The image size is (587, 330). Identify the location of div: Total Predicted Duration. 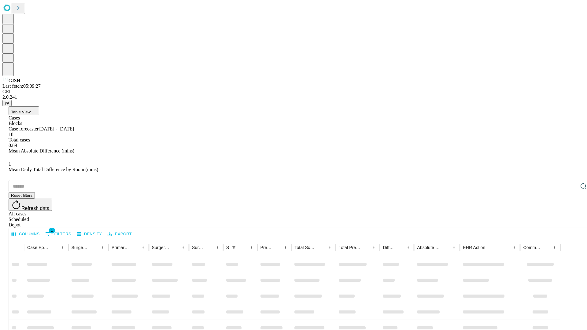
(350, 248).